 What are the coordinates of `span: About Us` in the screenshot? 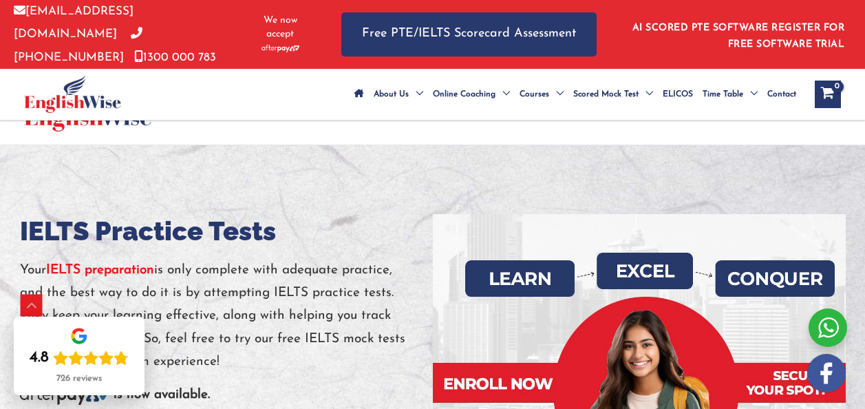 It's located at (391, 94).